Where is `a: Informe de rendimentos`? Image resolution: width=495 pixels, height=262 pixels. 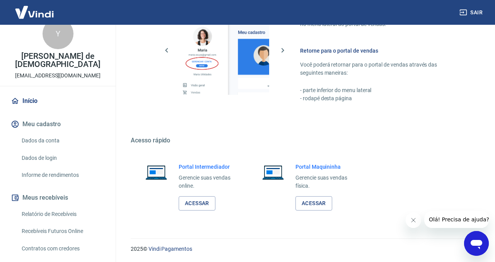 a: Informe de rendimentos is located at coordinates (62, 175).